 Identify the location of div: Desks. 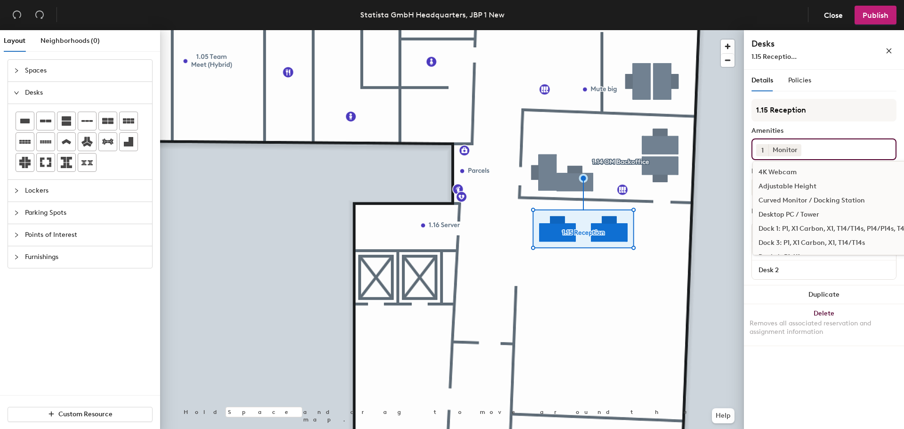
(760, 211).